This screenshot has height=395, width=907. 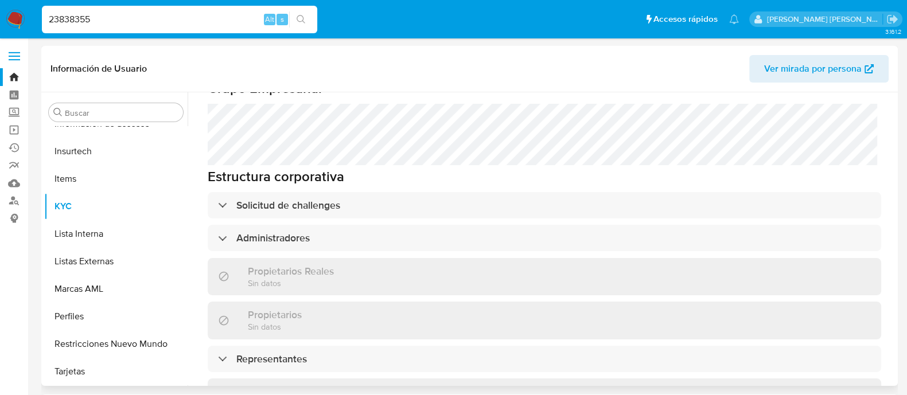 I want to click on h1: Grupo Empresarial, so click(x=545, y=88).